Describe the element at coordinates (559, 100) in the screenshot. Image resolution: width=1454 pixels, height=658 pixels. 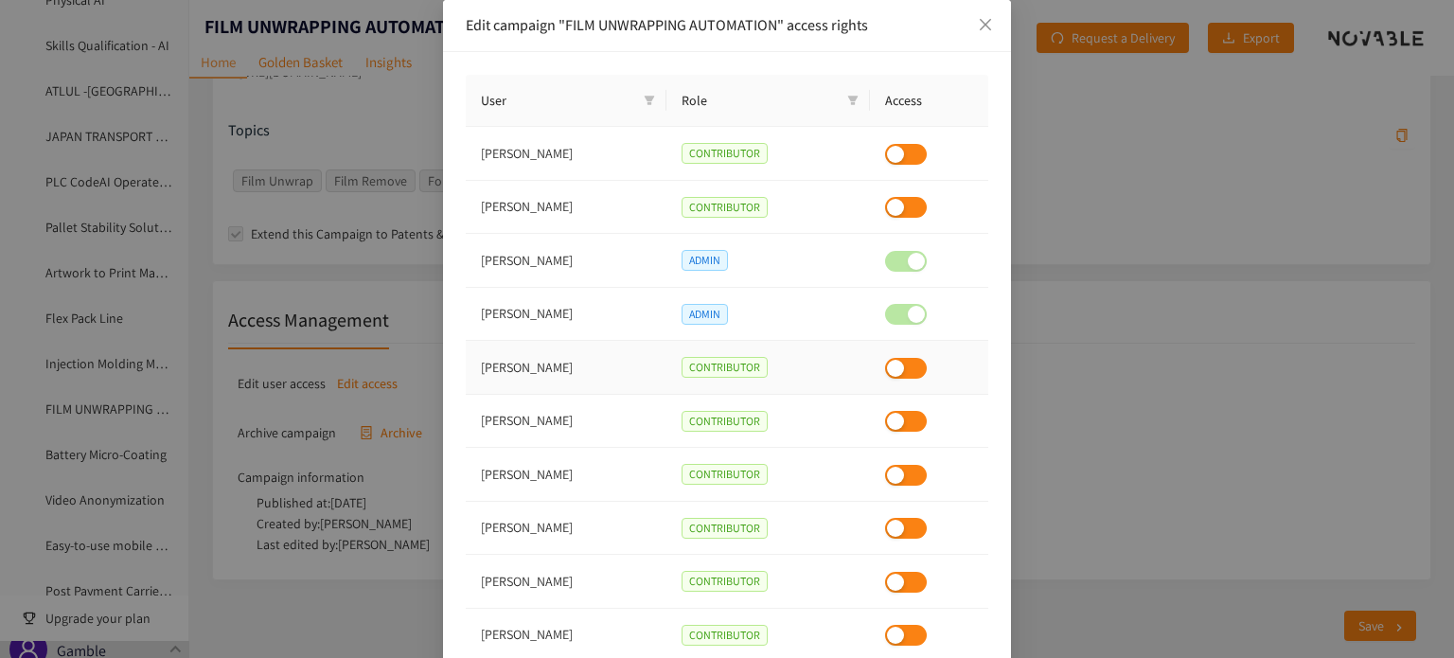
I see `span: User` at that location.